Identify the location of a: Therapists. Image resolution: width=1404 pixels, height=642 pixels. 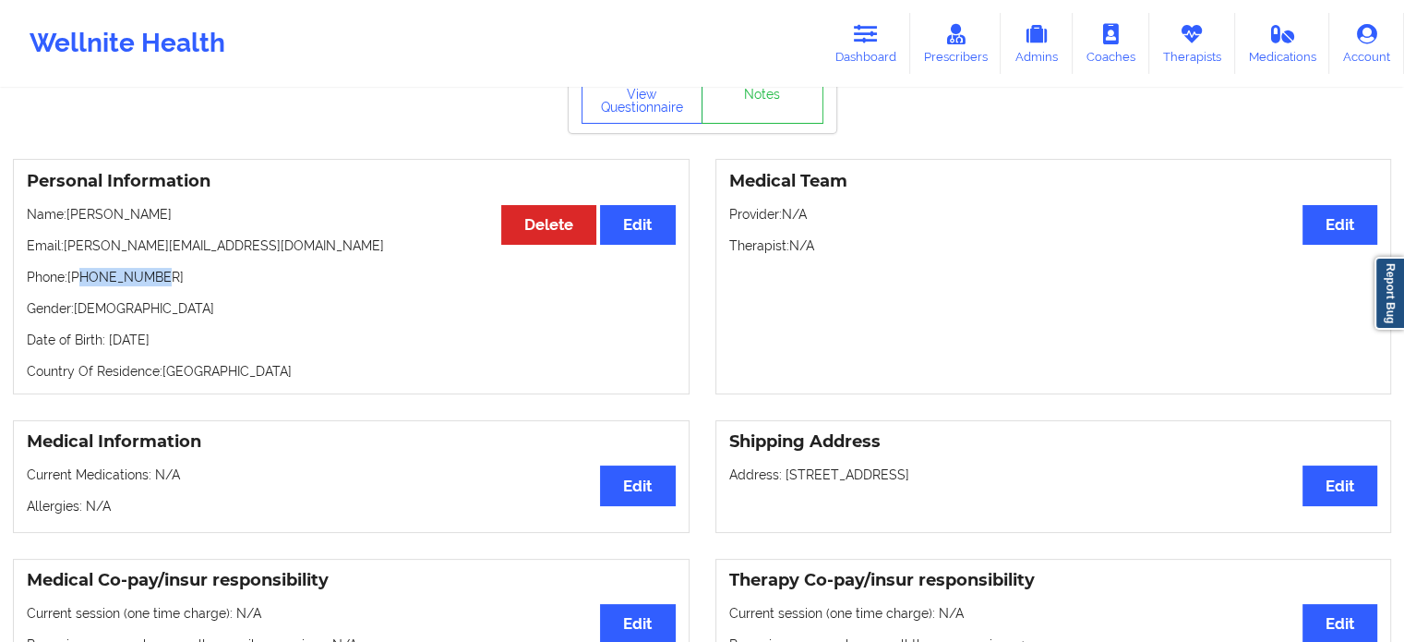
(1192, 43).